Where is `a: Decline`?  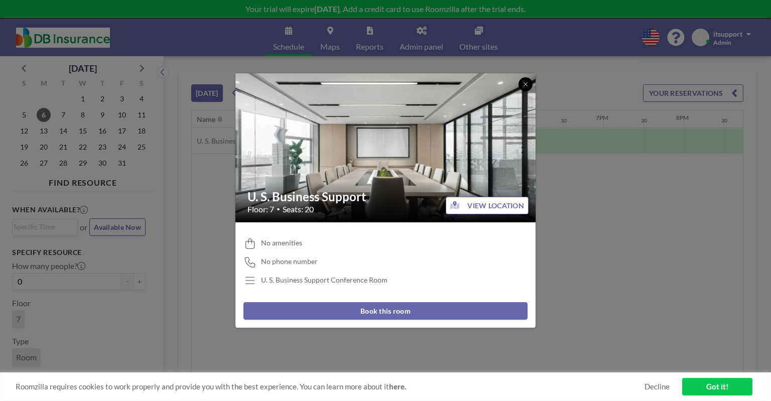 a: Decline is located at coordinates (657, 387).